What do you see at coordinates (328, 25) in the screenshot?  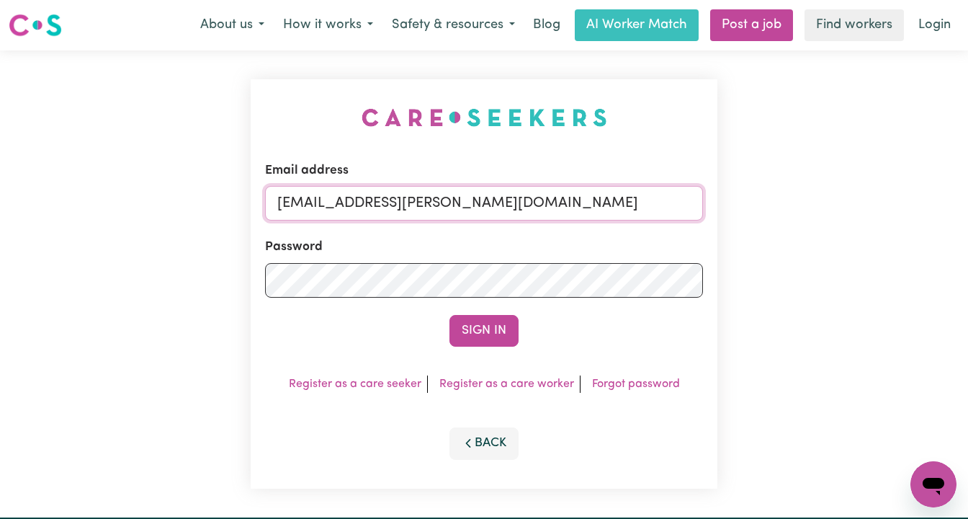 I see `button: How it works` at bounding box center [328, 25].